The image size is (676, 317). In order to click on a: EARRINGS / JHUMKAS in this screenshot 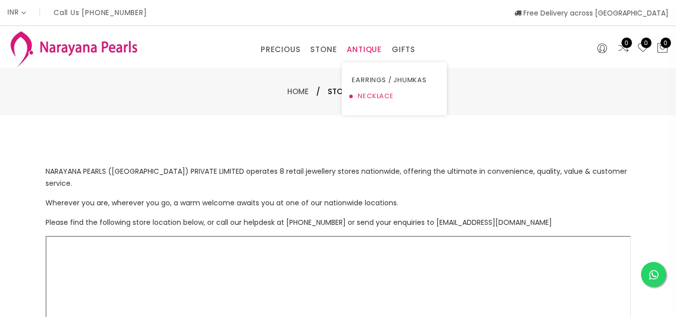, I will do `click(394, 80)`.